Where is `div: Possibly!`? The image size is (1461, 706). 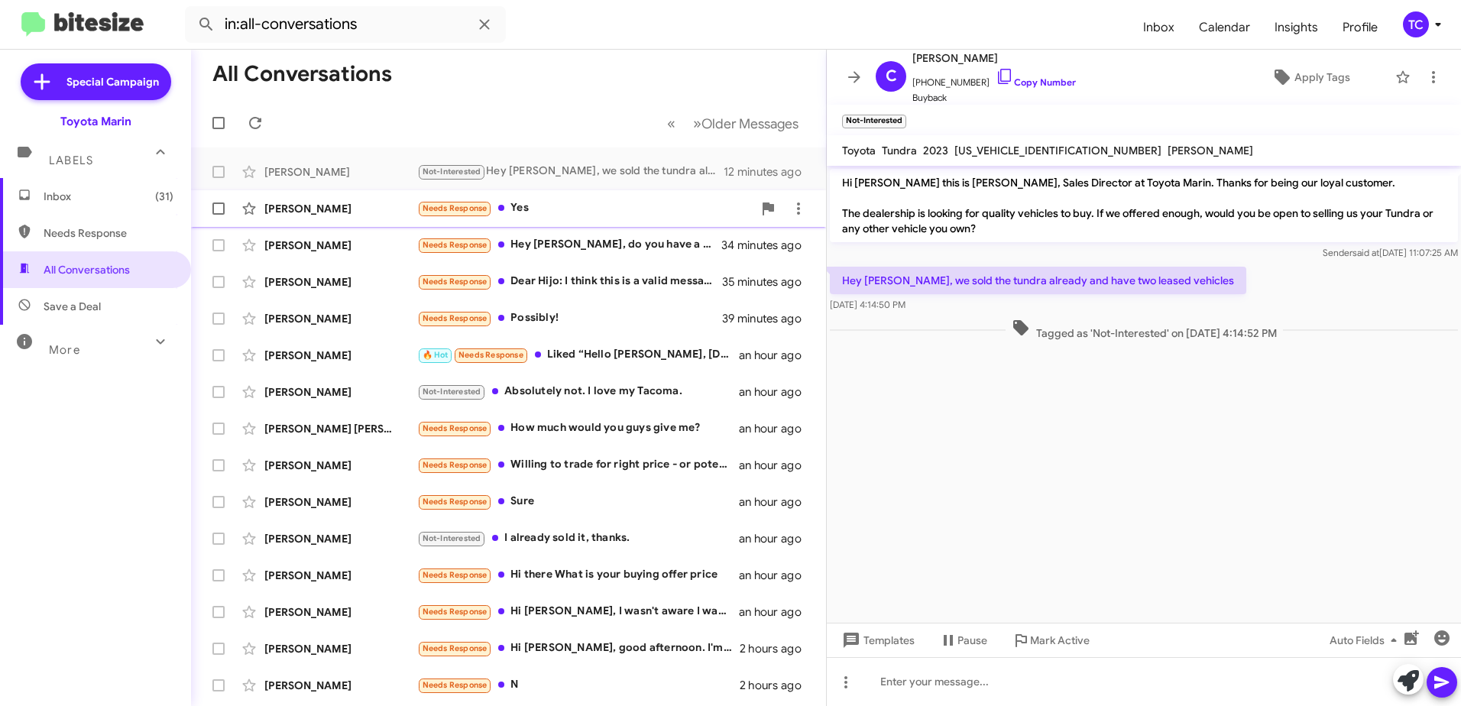
div: Possibly! is located at coordinates (569, 318).